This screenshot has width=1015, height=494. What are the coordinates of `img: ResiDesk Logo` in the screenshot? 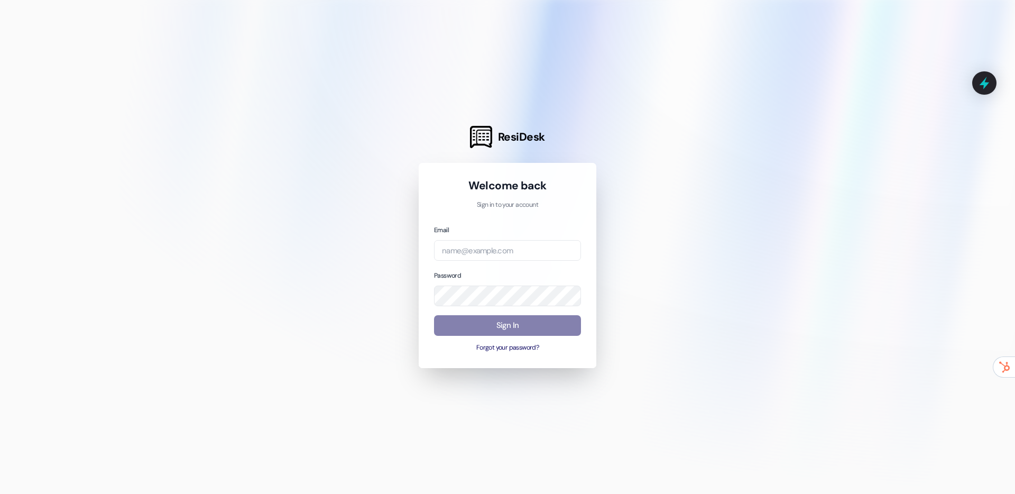 It's located at (481, 137).